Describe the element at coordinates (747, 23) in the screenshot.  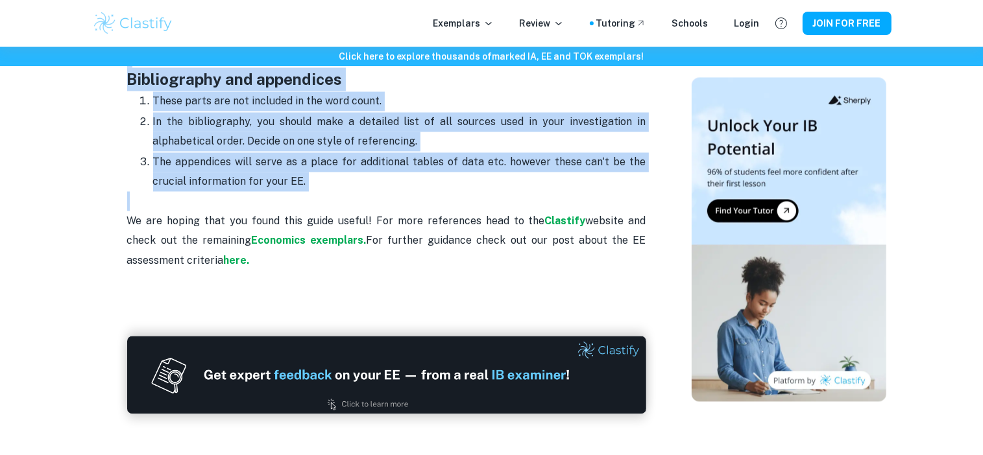
I see `div: Login` at that location.